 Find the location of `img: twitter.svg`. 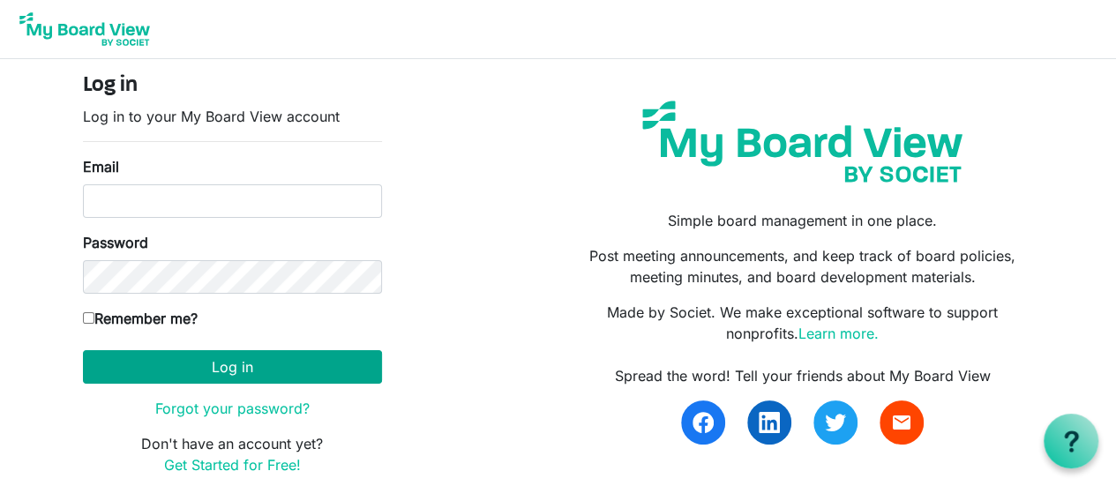

img: twitter.svg is located at coordinates (836, 423).